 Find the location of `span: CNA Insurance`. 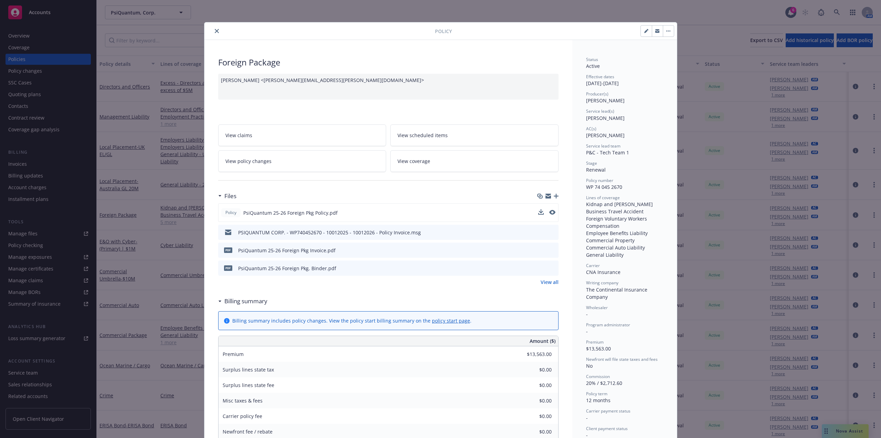

span: CNA Insurance is located at coordinates (603, 272).